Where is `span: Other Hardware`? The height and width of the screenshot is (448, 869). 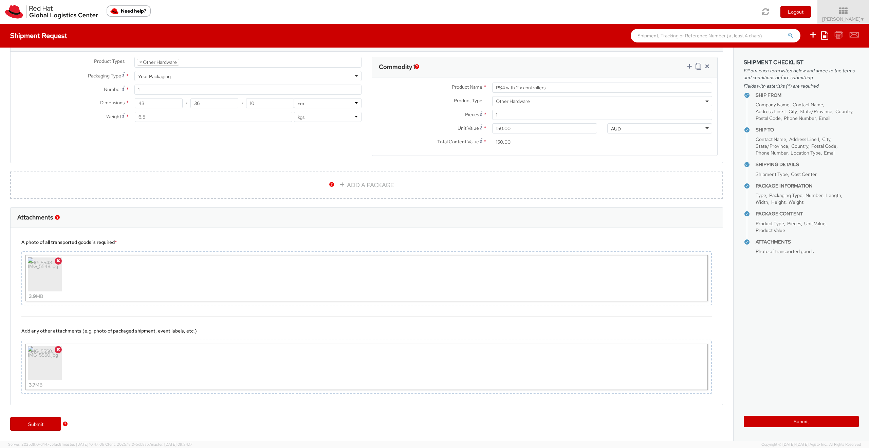
span: Other Hardware is located at coordinates (602, 101).